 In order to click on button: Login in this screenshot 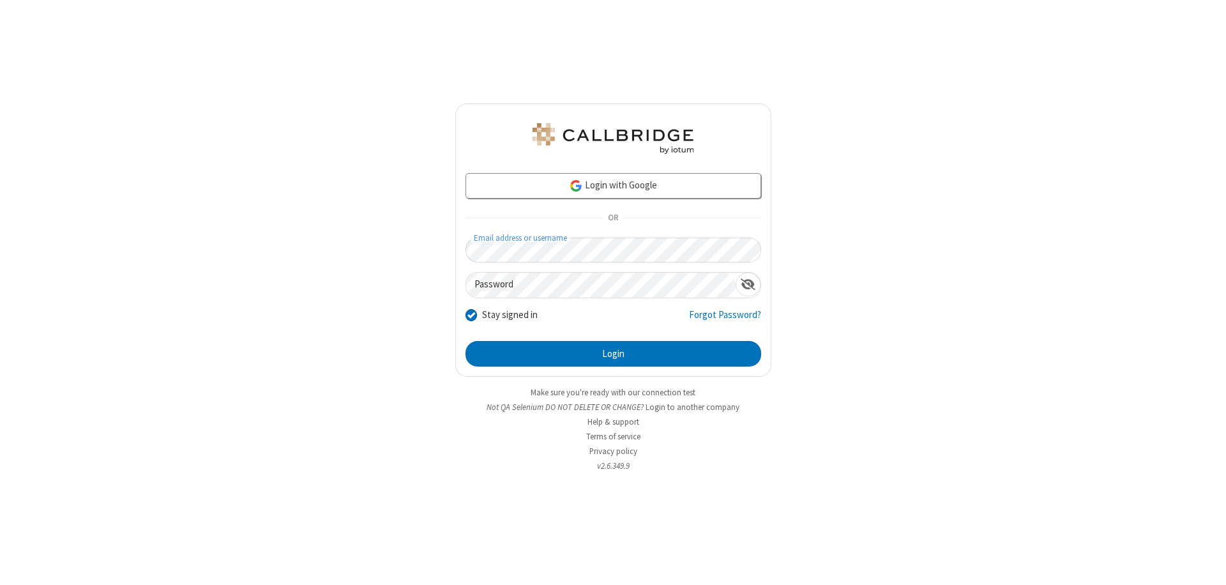, I will do `click(613, 354)`.